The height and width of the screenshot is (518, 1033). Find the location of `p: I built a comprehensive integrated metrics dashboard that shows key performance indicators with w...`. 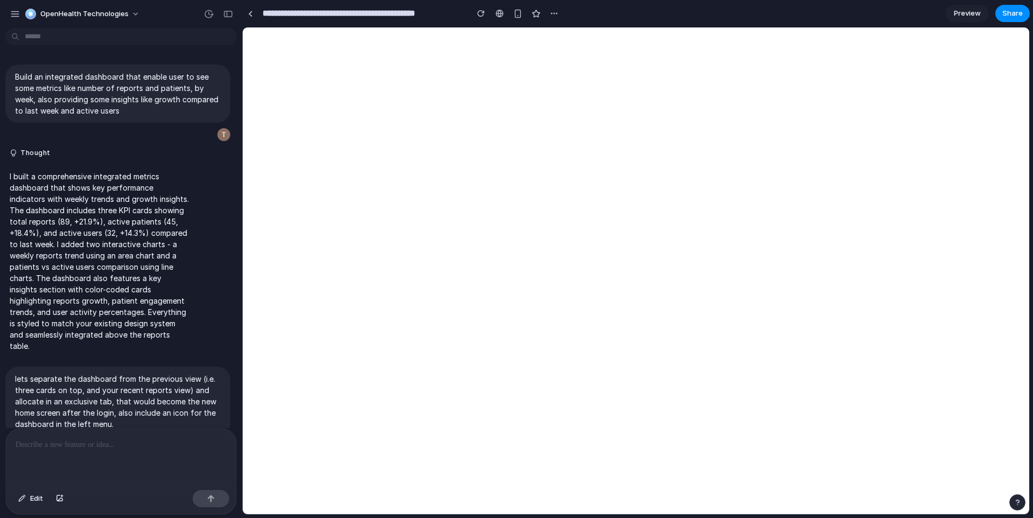

p: I built a comprehensive integrated metrics dashboard that shows key performance indicators with w... is located at coordinates (100, 261).